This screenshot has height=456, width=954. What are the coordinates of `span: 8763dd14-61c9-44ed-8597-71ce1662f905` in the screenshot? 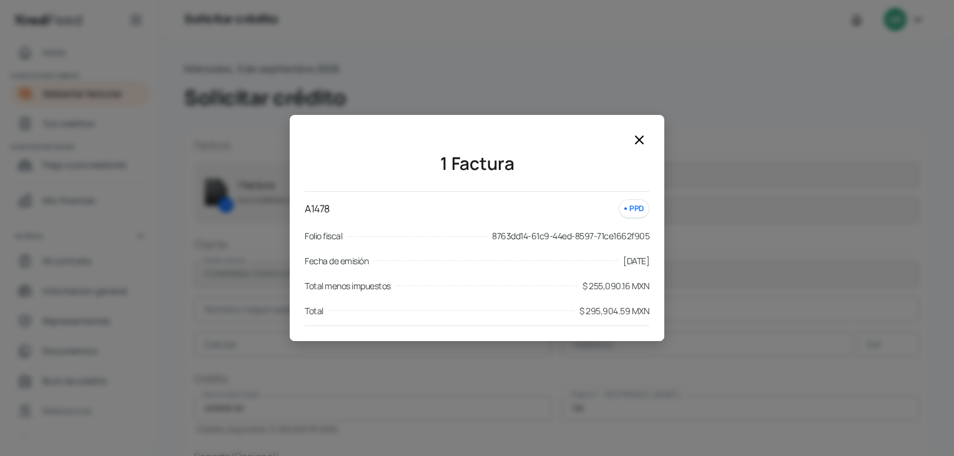 It's located at (570, 236).